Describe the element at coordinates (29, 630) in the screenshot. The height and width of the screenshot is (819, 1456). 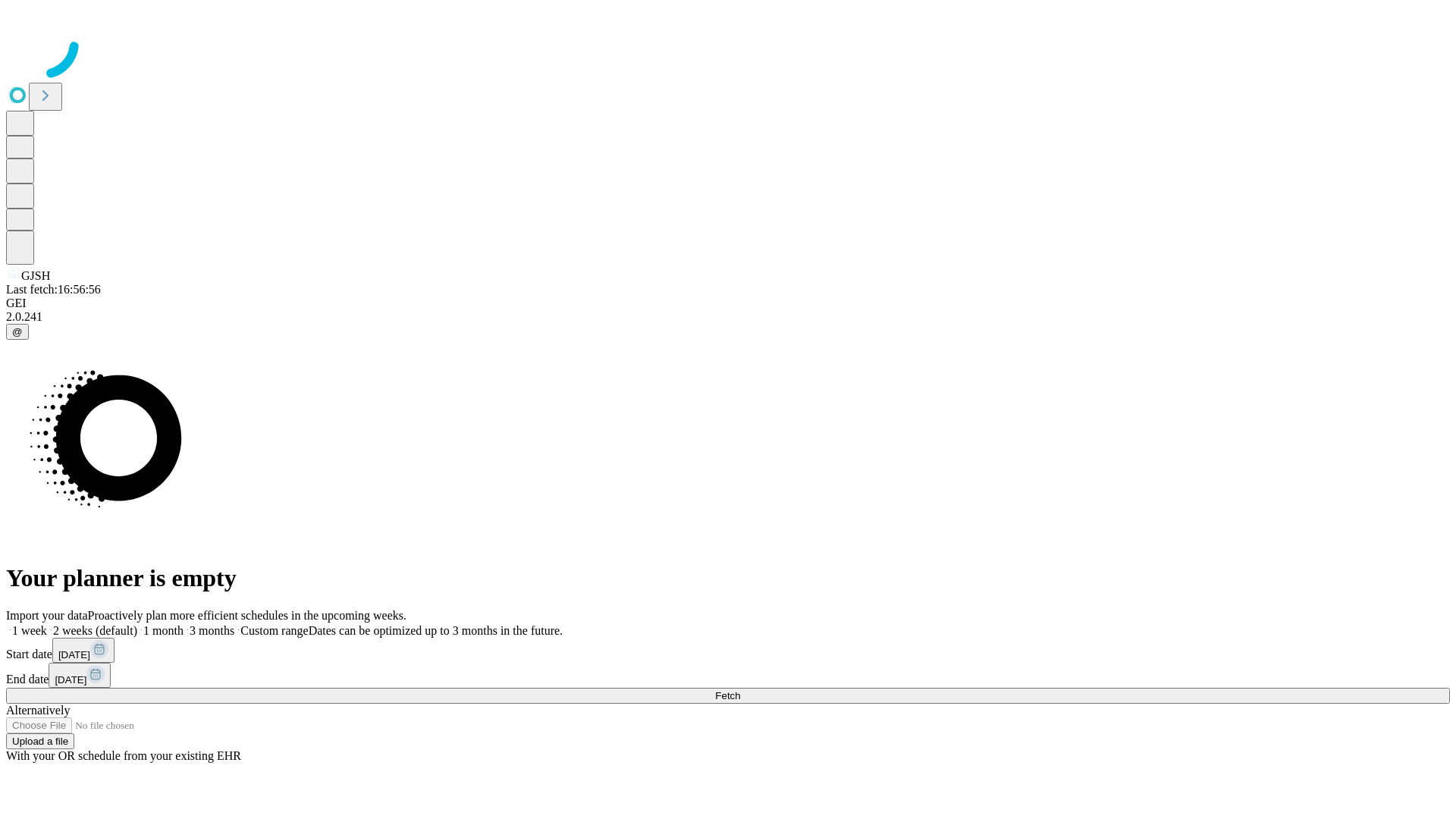
I see `span: 1 week` at that location.